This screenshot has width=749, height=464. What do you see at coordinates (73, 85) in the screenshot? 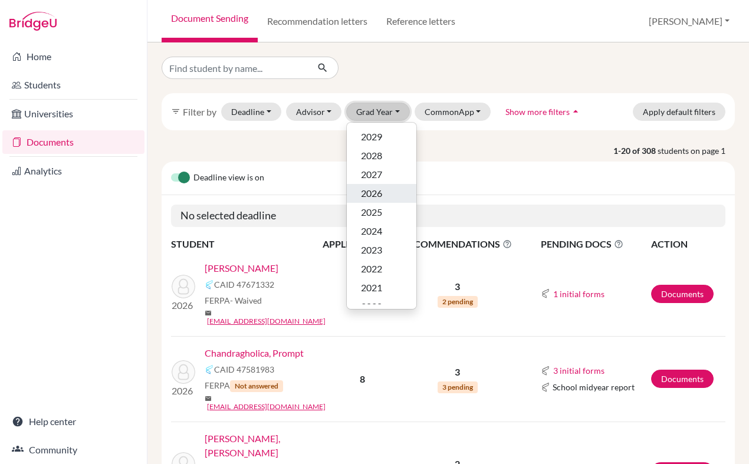
I see `a: Students` at bounding box center [73, 85].